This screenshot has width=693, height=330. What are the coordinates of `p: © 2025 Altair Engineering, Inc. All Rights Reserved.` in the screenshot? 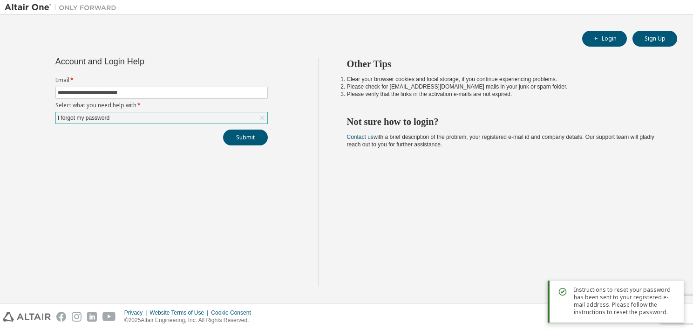 It's located at (190, 320).